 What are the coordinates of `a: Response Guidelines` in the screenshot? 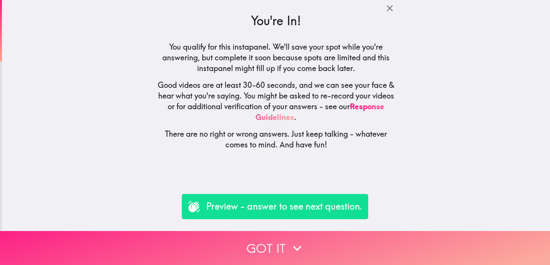 It's located at (319, 111).